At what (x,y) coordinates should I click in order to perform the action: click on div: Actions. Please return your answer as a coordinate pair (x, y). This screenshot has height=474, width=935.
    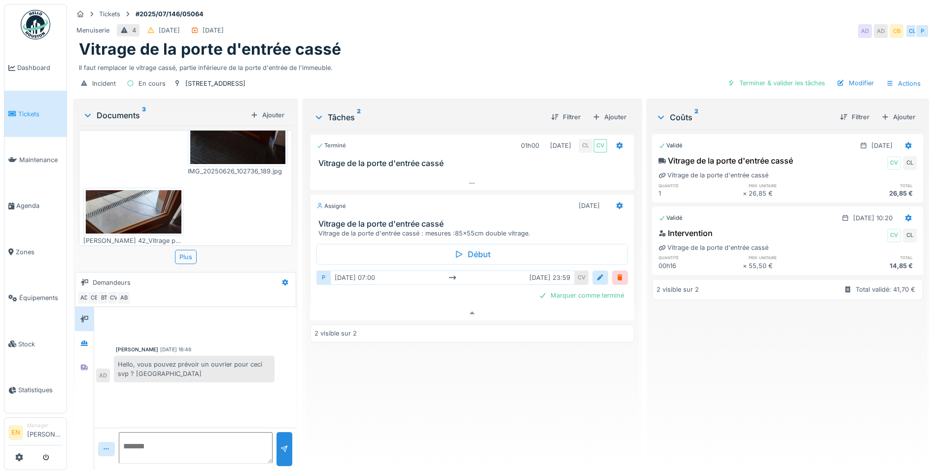
    Looking at the image, I should click on (903, 83).